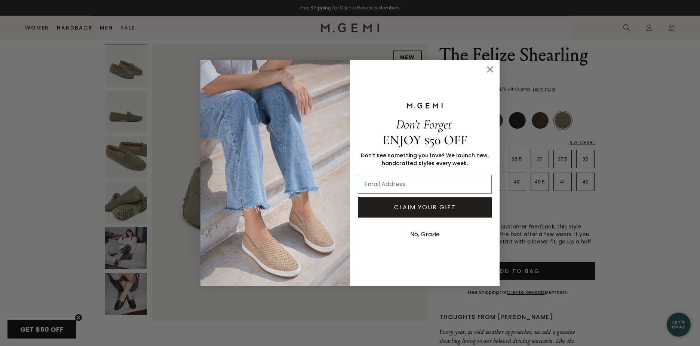 The width and height of the screenshot is (700, 346). What do you see at coordinates (425, 106) in the screenshot?
I see `img: M.GEMI` at bounding box center [425, 106].